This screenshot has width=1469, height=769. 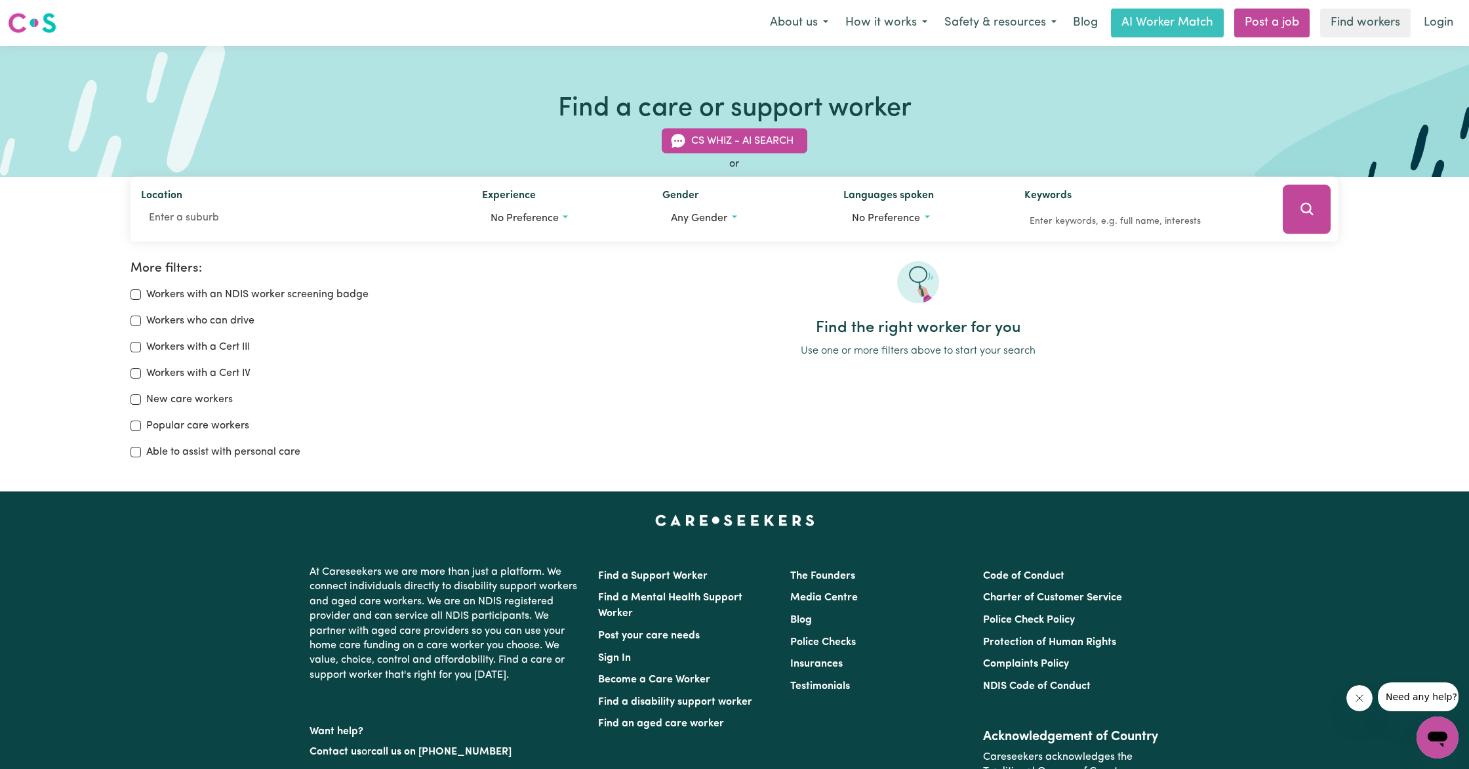 I want to click on p: At Careseekers we are more than just a platform. We connect individuals directly to disability su..., so click(x=446, y=623).